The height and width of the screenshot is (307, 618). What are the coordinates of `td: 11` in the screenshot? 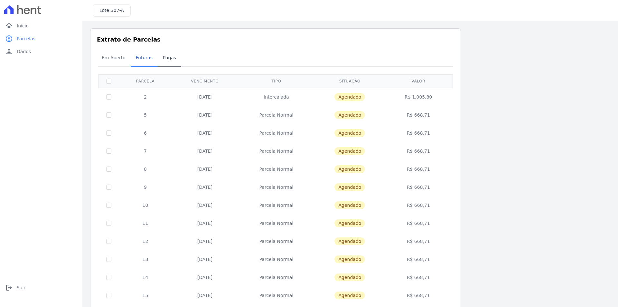 It's located at (145, 223).